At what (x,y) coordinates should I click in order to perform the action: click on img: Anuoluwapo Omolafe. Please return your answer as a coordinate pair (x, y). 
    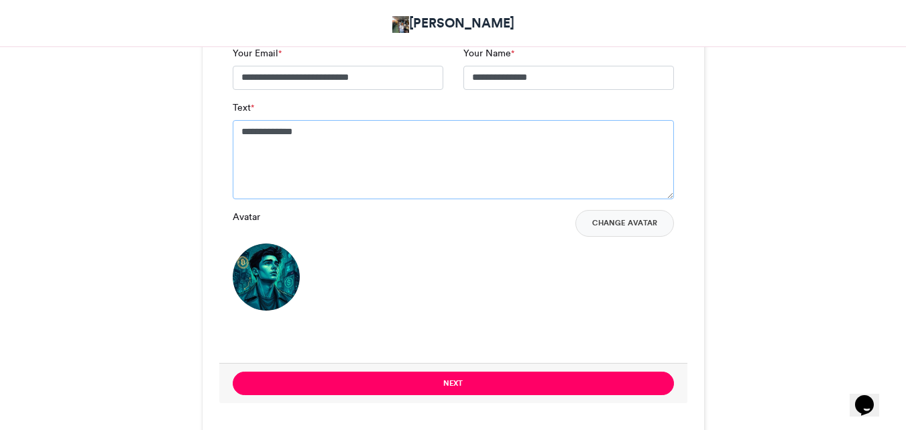
    Looking at the image, I should click on (400, 24).